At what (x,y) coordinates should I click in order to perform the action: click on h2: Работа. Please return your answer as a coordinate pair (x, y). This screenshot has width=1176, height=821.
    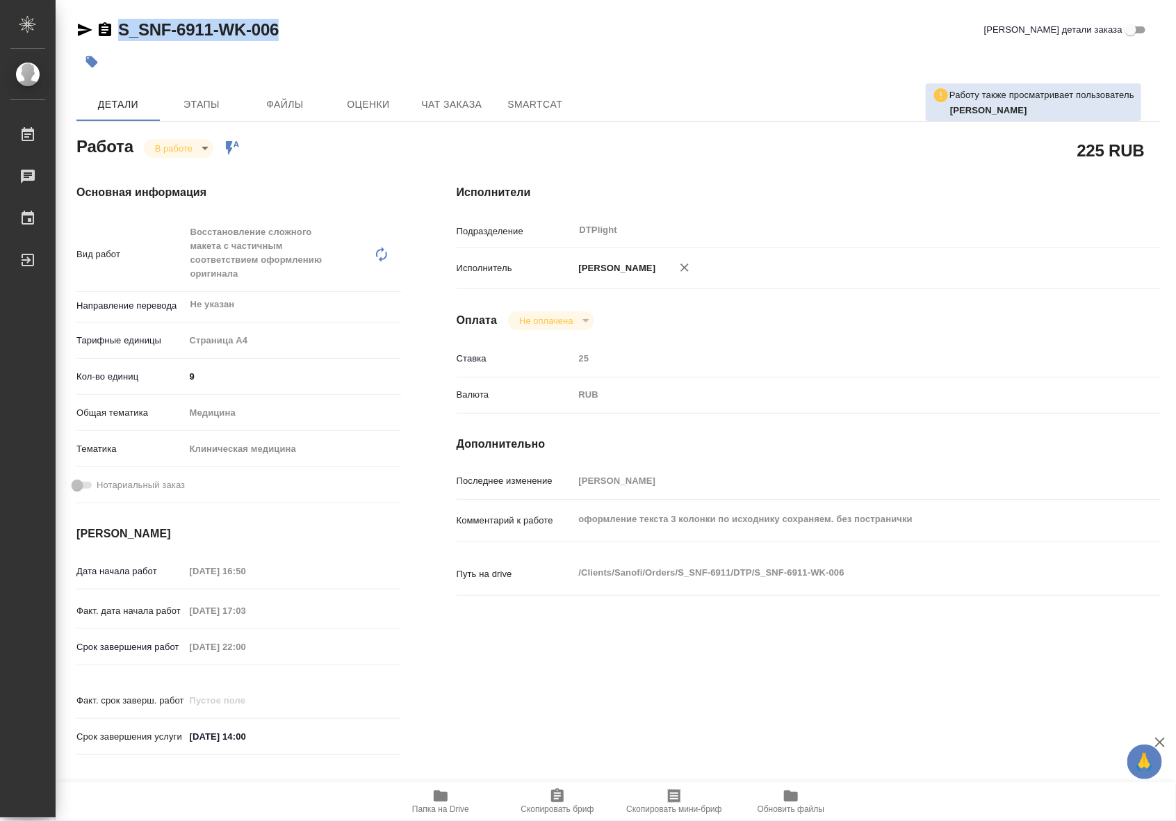
    Looking at the image, I should click on (105, 145).